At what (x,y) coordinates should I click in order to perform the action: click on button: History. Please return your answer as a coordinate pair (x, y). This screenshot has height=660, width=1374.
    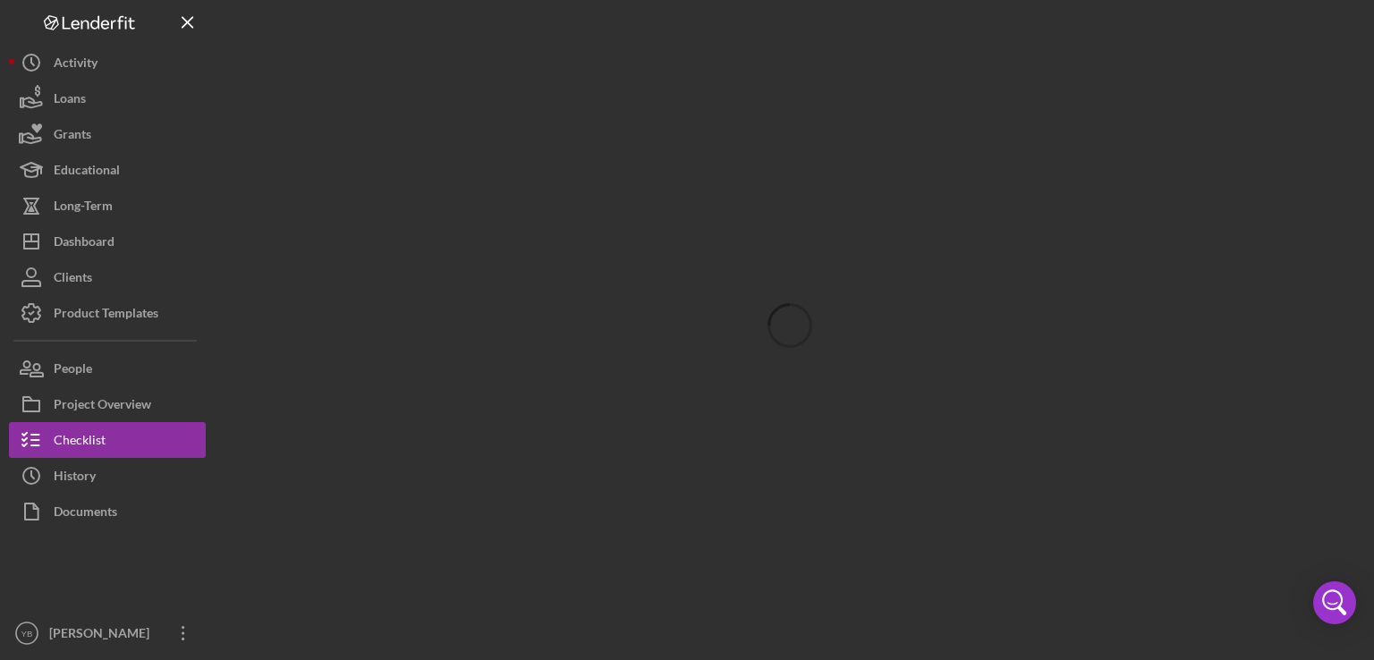
    Looking at the image, I should click on (107, 476).